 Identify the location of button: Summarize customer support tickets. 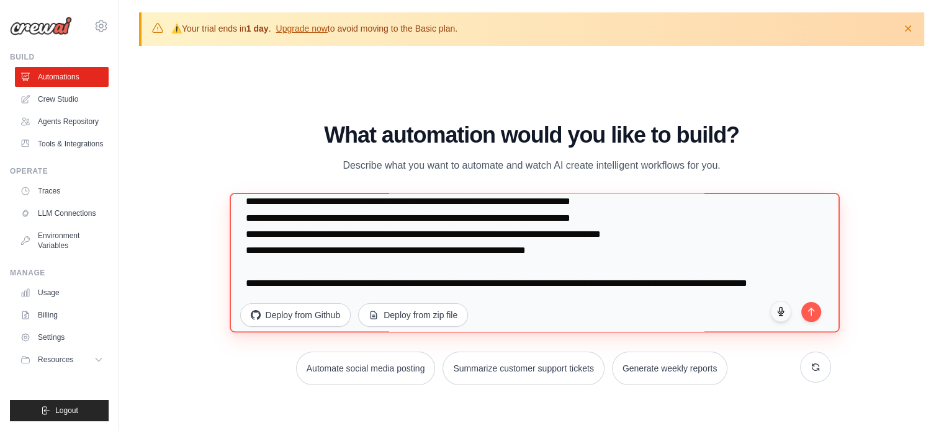
(523, 369).